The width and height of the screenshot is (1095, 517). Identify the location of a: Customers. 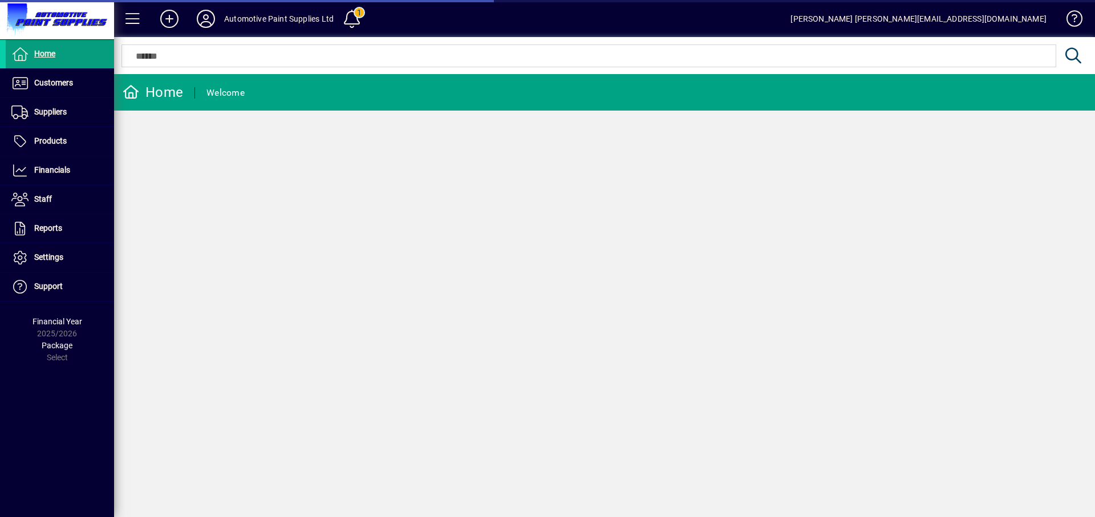
(60, 83).